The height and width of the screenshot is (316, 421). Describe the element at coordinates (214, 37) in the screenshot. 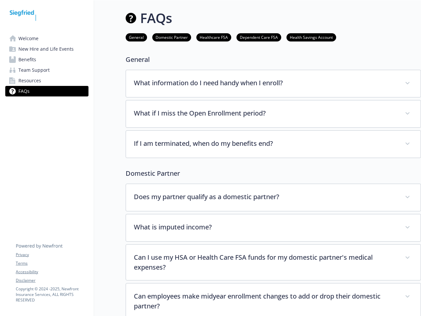

I see `a: Healthcare FSA` at that location.